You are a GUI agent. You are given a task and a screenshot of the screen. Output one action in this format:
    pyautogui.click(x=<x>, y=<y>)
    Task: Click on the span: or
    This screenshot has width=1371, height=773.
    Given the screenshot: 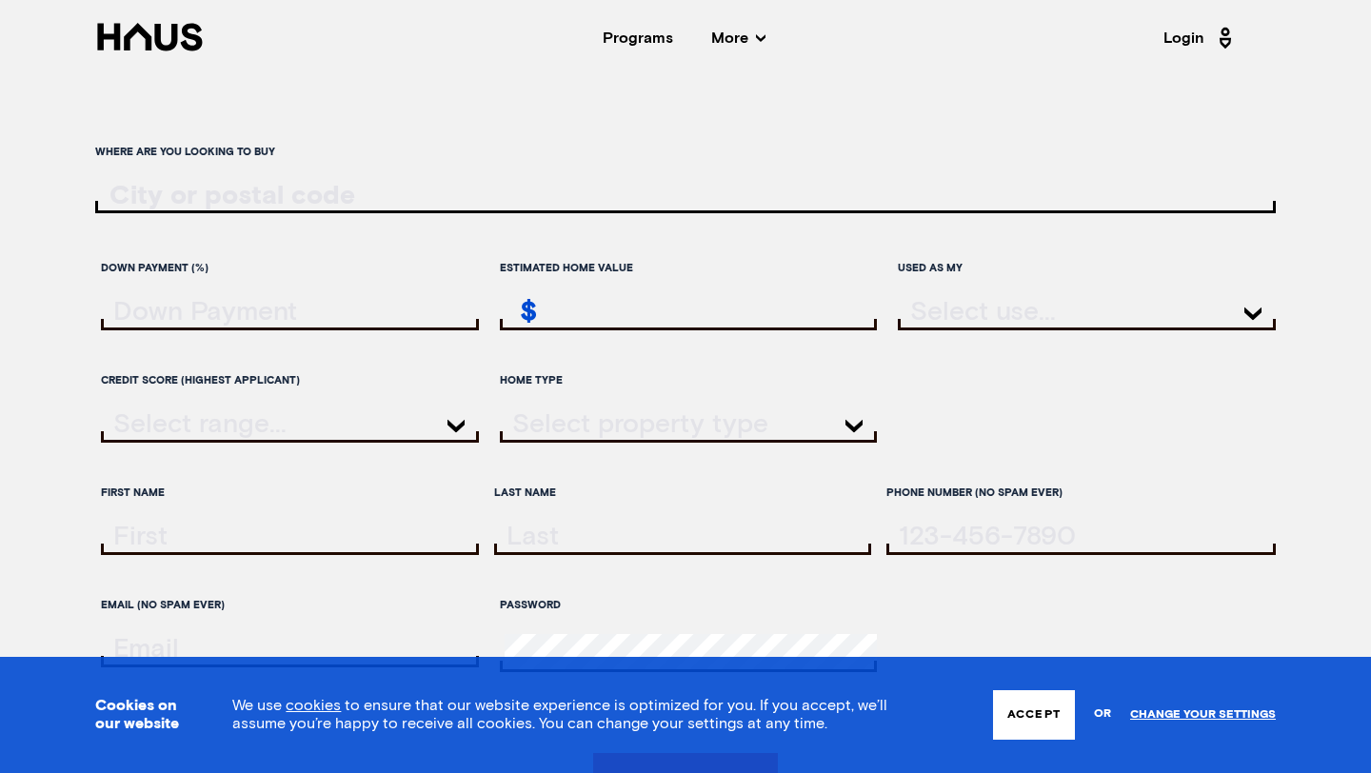 What is the action you would take?
    pyautogui.click(x=1102, y=714)
    